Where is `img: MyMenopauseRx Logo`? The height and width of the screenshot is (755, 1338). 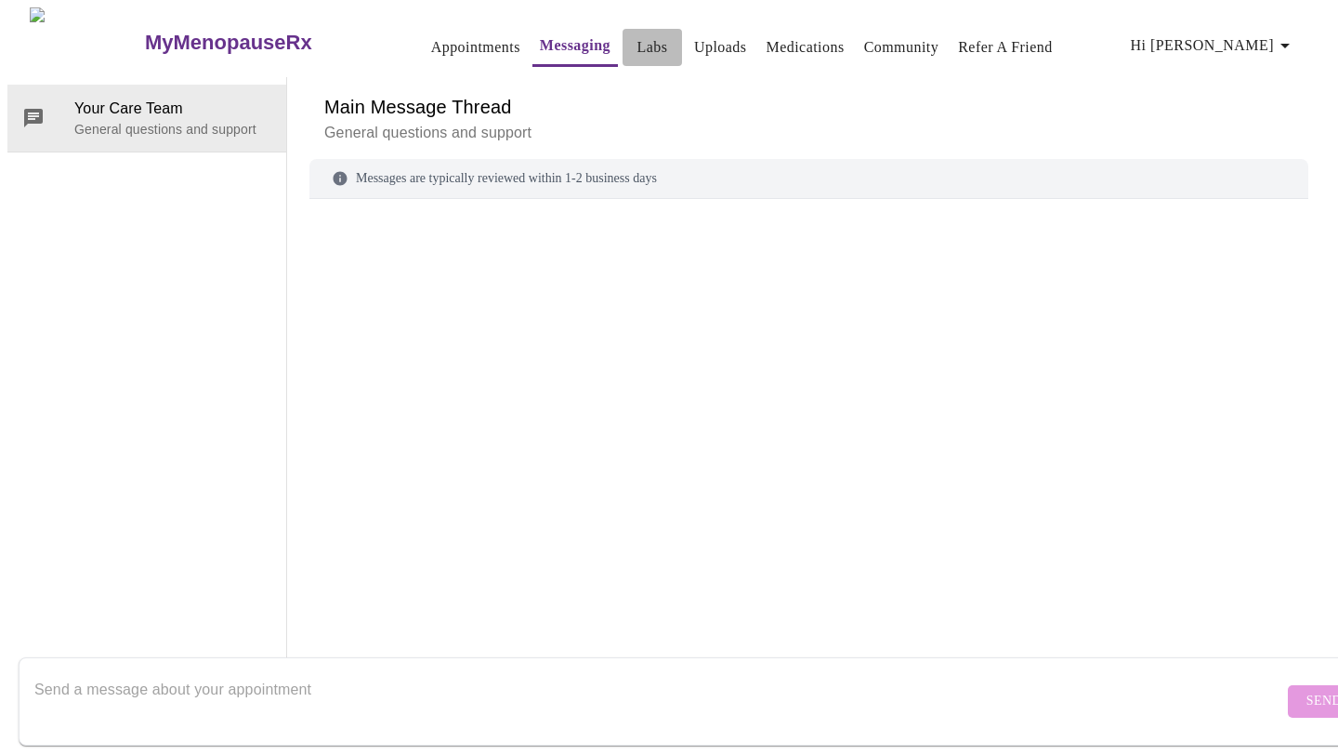
img: MyMenopauseRx Logo is located at coordinates (85, 42).